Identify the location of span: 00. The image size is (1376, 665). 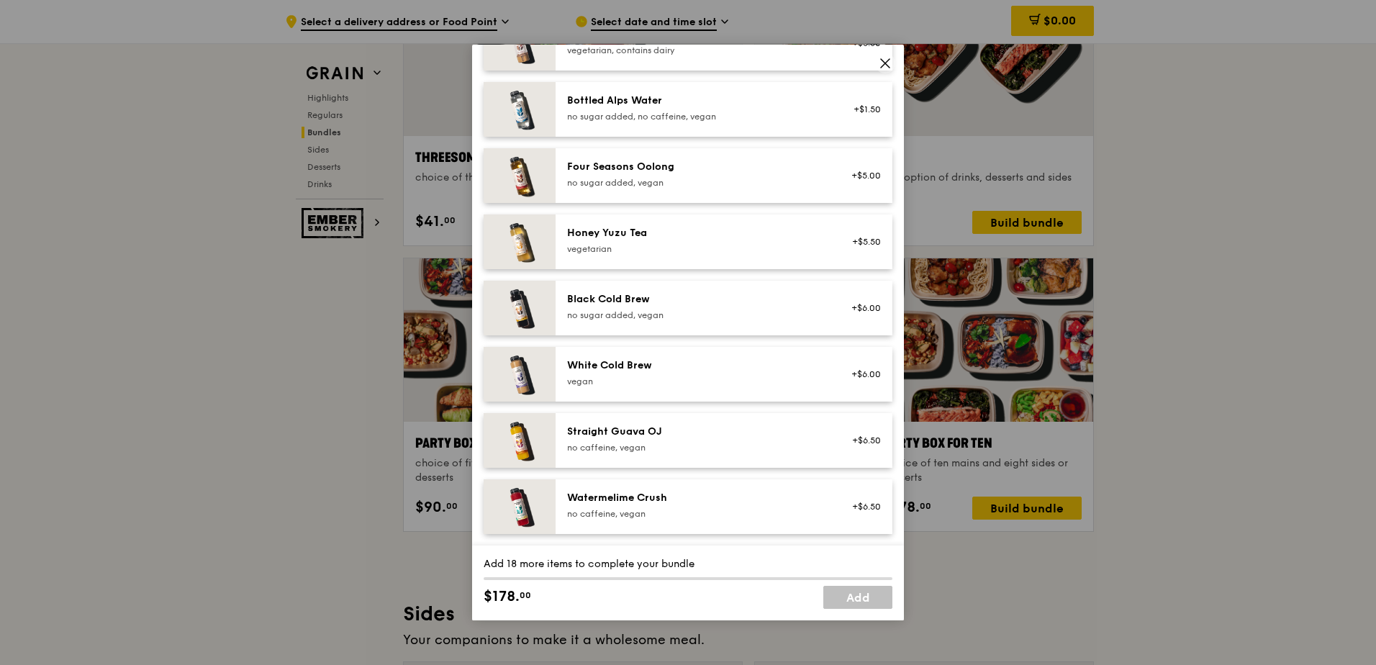
(525, 595).